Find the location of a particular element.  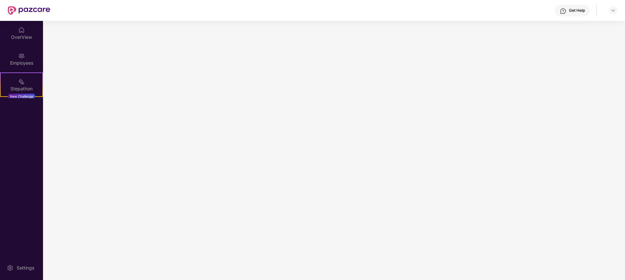

img: svg+xml;base64,PHN2ZyBpZD0iSGVscC0zMngzMiIgeG1sbnM9Imh0dHA6Ly93d3cudzMub3JnLzIwMDAvc3ZnIiB3aWR0aD... is located at coordinates (563, 11).